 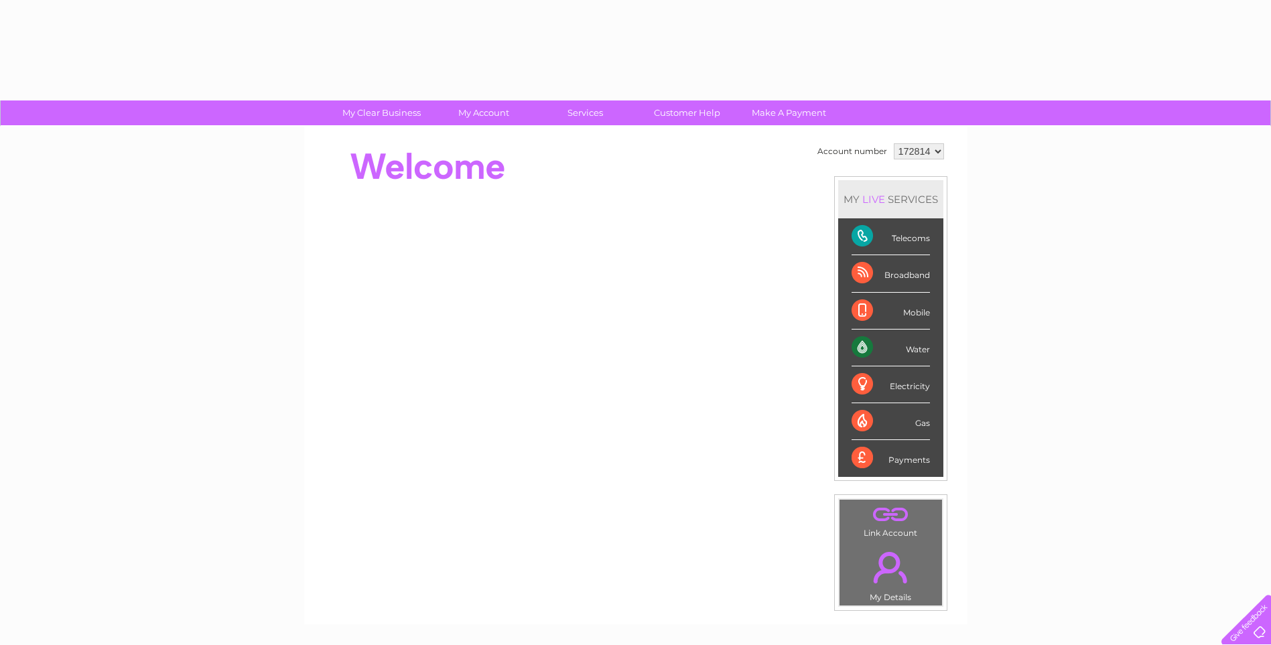 What do you see at coordinates (890, 273) in the screenshot?
I see `div: Broadband` at bounding box center [890, 273].